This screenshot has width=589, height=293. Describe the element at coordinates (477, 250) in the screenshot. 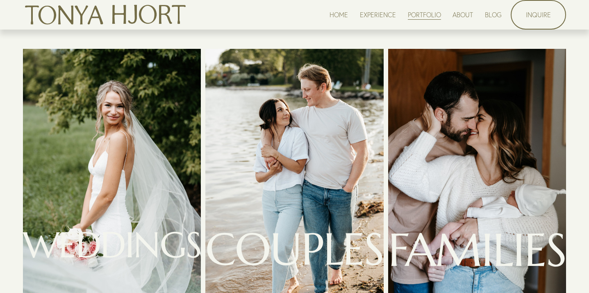

I see `span: FAMILIES` at that location.